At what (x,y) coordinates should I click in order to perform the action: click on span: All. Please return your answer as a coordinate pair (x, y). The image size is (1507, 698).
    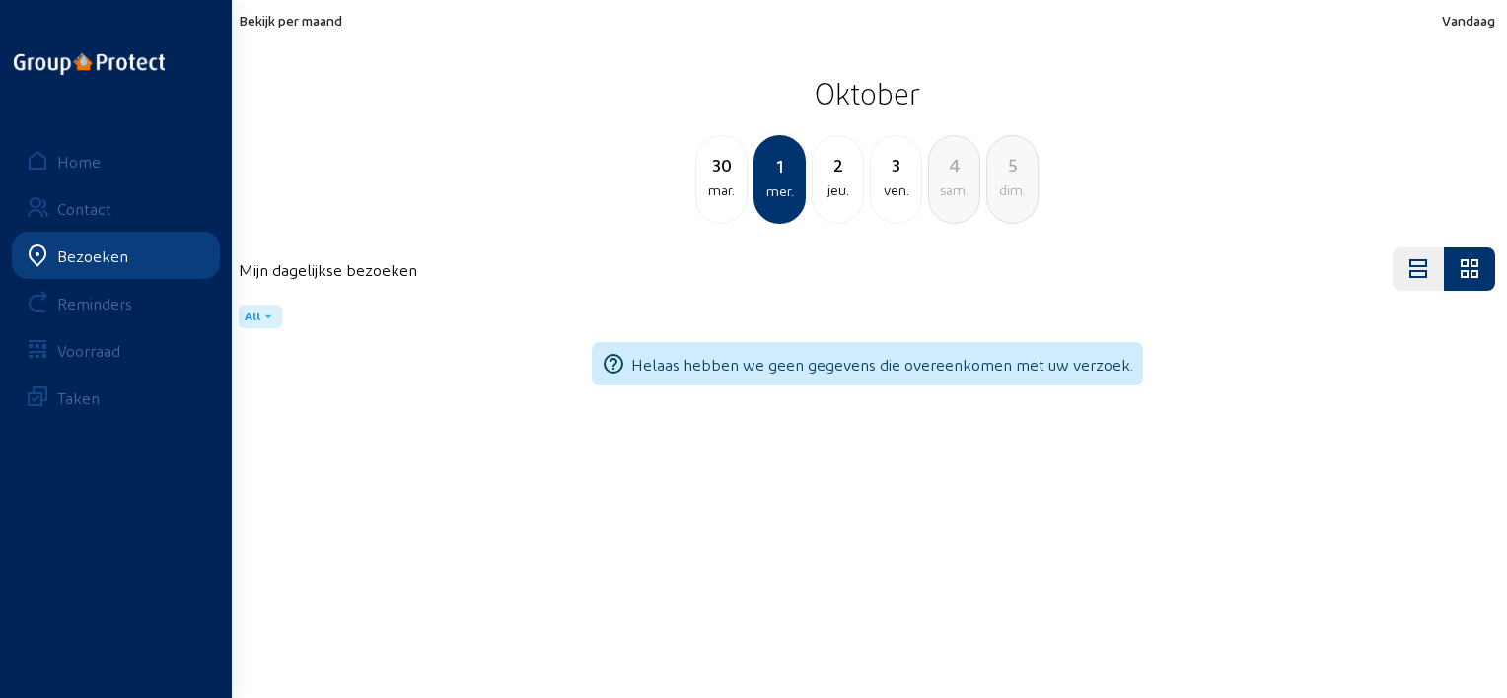
    Looking at the image, I should click on (252, 317).